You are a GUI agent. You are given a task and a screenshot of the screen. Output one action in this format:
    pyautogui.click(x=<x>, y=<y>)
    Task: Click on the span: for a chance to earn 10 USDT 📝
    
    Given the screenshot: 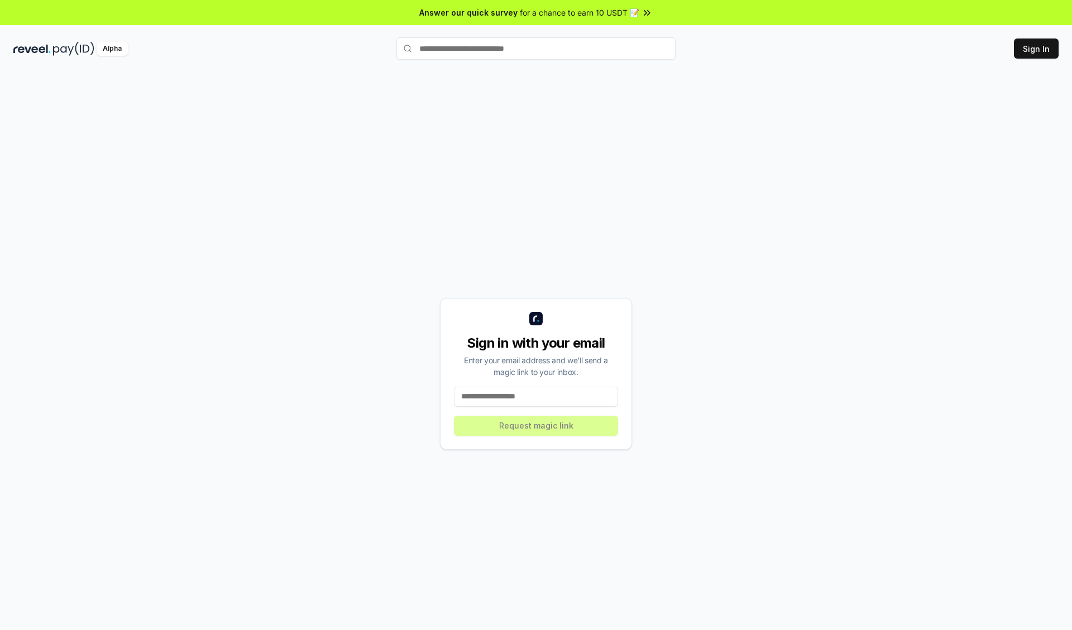 What is the action you would take?
    pyautogui.click(x=579, y=12)
    